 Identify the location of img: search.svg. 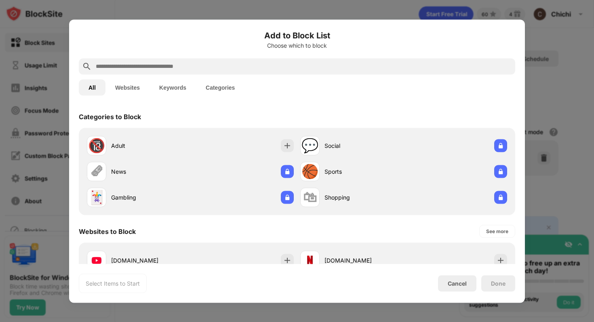
(87, 66).